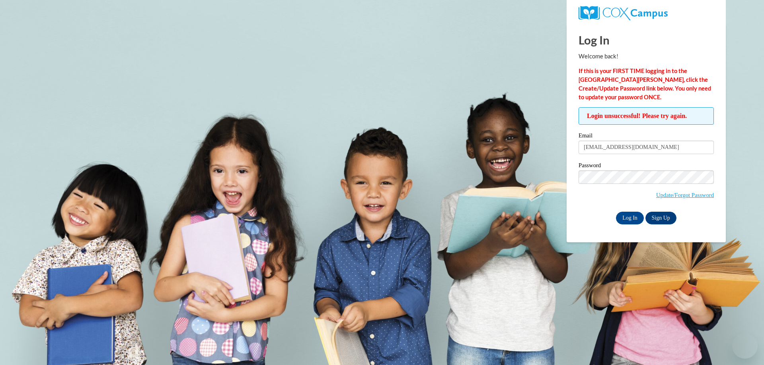 This screenshot has height=365, width=764. Describe the element at coordinates (646, 137) in the screenshot. I see `label: Email` at that location.